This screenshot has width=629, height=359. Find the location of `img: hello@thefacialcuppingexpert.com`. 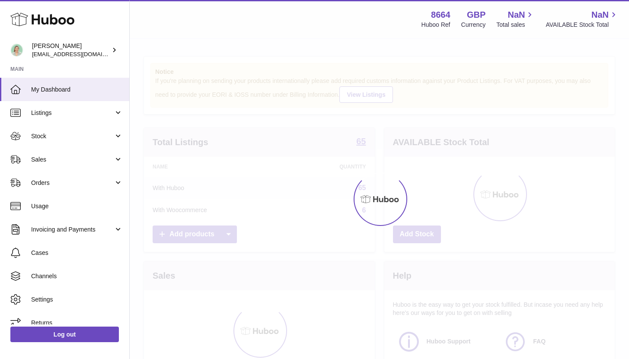

img: hello@thefacialcuppingexpert.com is located at coordinates (17, 50).